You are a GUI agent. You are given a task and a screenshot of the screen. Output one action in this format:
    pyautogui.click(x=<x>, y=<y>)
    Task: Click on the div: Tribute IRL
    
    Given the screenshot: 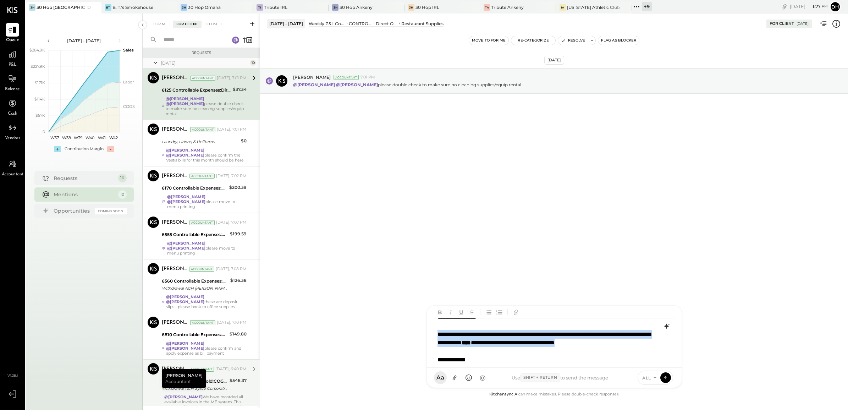 What is the action you would take?
    pyautogui.click(x=276, y=7)
    